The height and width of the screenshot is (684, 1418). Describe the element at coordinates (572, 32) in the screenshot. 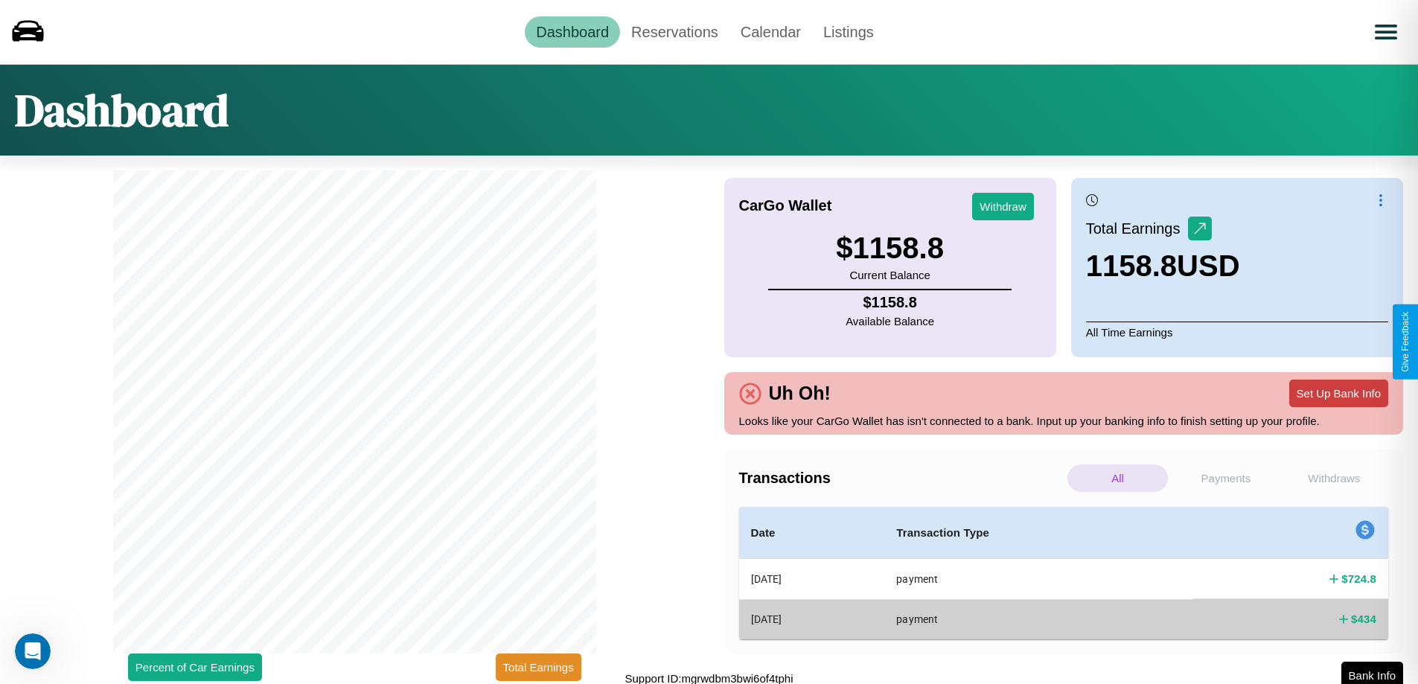

I see `a: Dashboard` at that location.